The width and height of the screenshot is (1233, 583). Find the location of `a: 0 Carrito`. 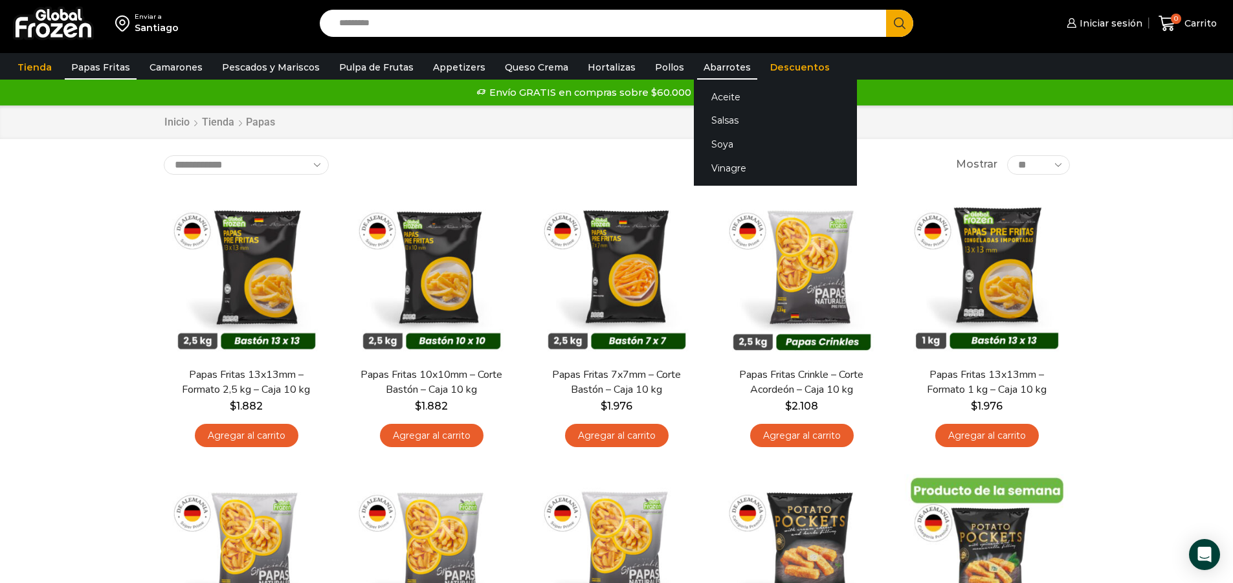

a: 0 Carrito is located at coordinates (1187, 23).